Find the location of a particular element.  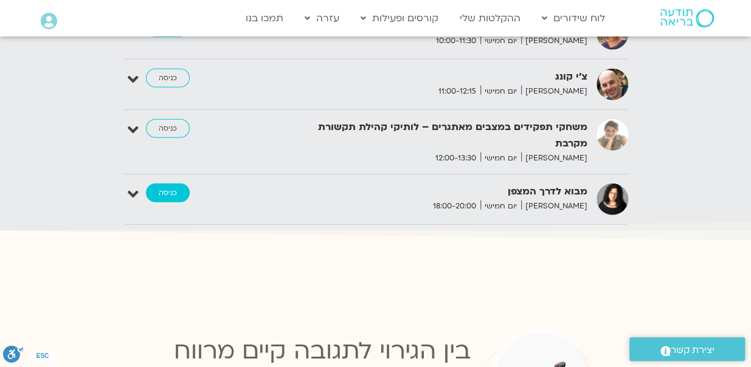

strong: מבוא לדרך המצפן is located at coordinates (438, 192).